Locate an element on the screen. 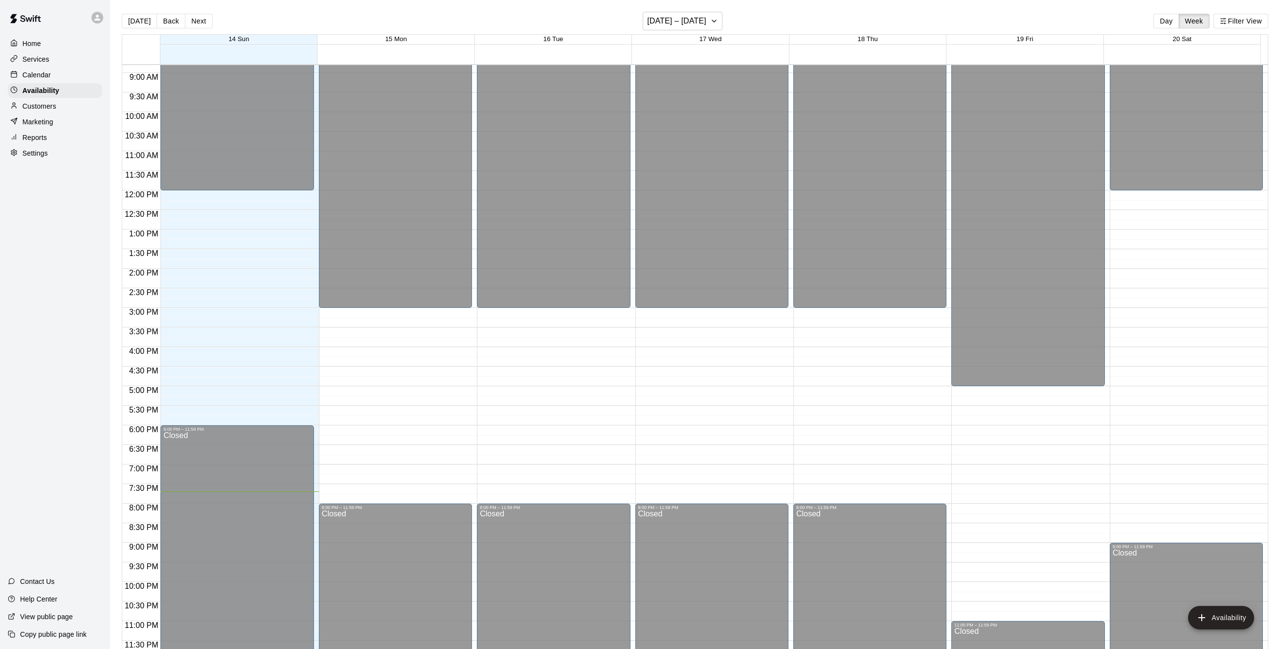  span: 8:30 PM is located at coordinates (144, 527).